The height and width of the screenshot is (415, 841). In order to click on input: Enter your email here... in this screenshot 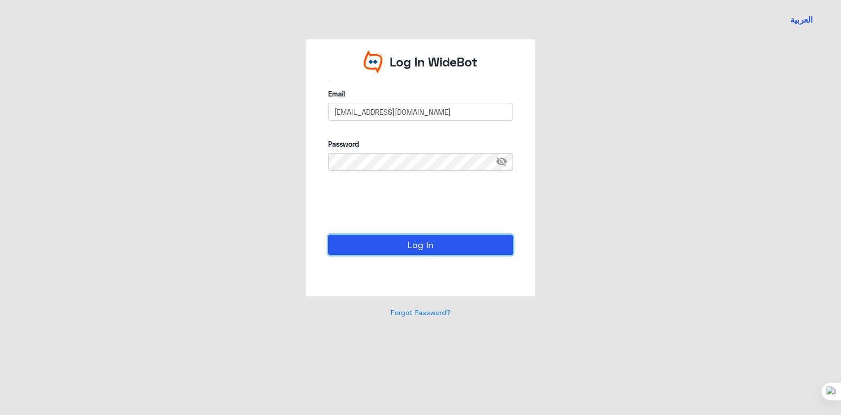, I will do `click(420, 112)`.